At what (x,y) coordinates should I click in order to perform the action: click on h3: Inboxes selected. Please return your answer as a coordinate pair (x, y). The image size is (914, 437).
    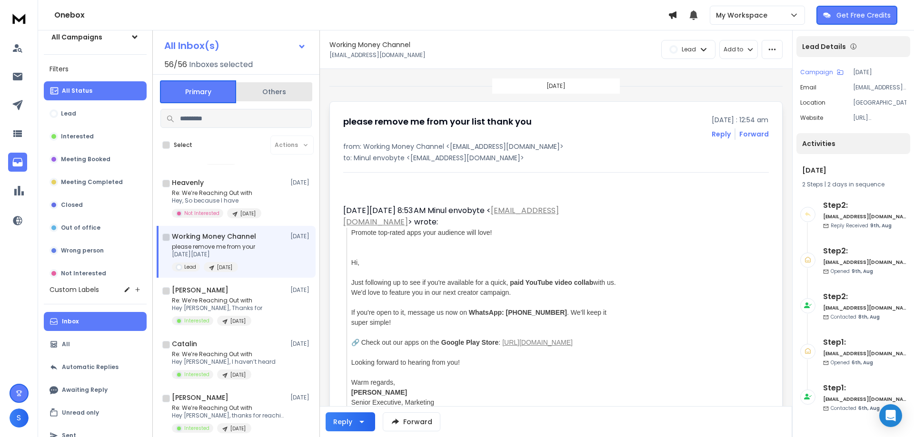
    Looking at the image, I should click on (221, 65).